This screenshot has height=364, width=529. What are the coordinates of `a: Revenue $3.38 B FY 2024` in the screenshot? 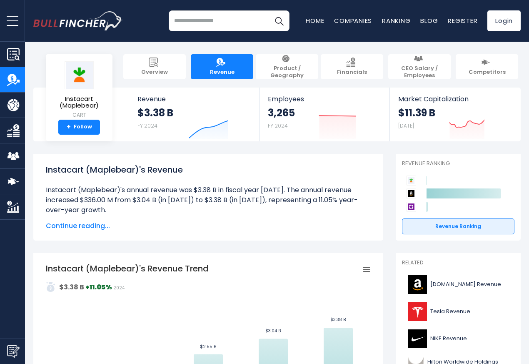 It's located at (194, 114).